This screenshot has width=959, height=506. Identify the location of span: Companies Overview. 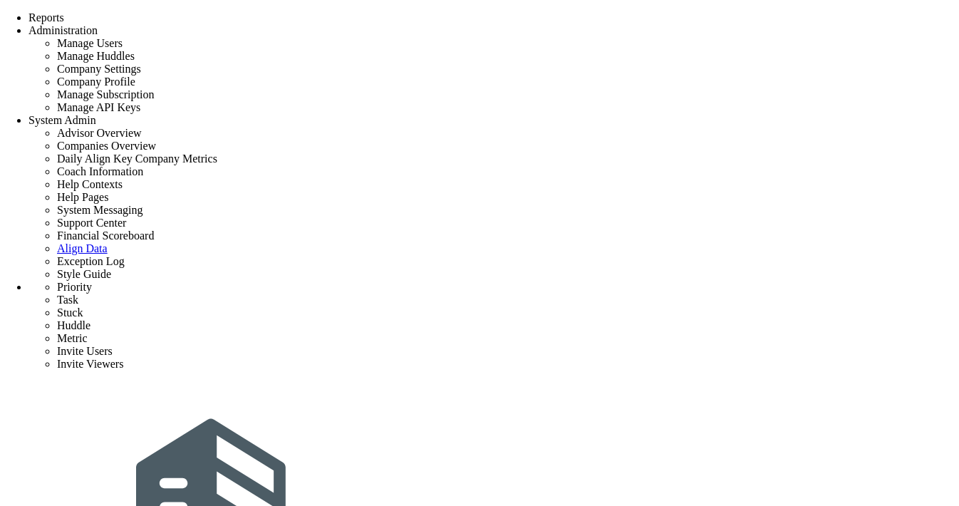
(106, 145).